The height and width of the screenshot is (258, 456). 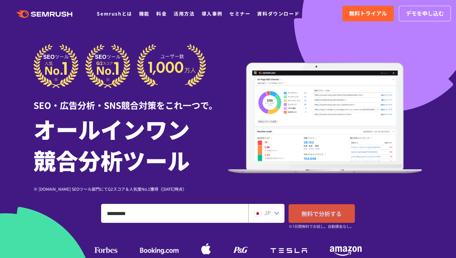 What do you see at coordinates (114, 14) in the screenshot?
I see `a: Semrushとは` at bounding box center [114, 14].